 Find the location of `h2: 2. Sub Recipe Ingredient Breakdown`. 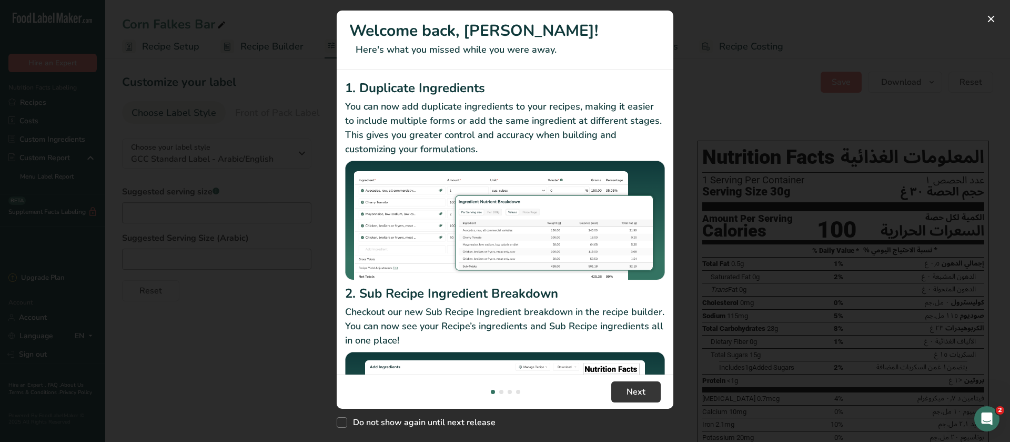

h2: 2. Sub Recipe Ingredient Breakdown is located at coordinates (505, 293).